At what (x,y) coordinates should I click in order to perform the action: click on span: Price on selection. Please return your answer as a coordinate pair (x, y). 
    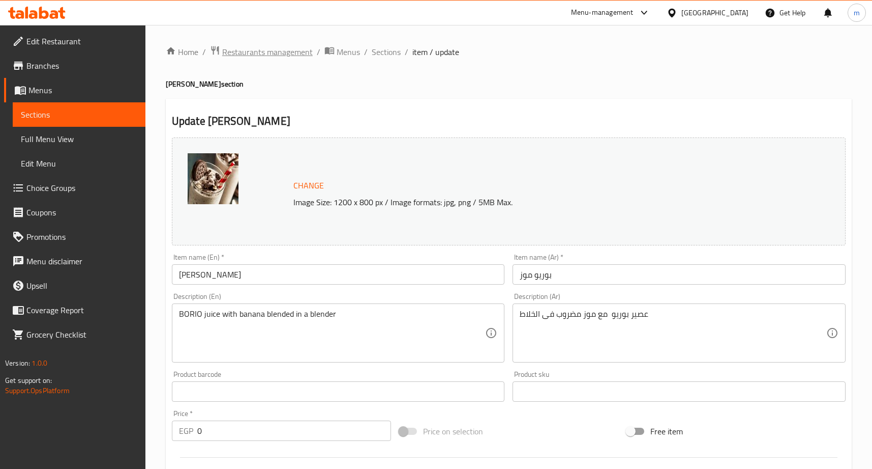
    Looking at the image, I should click on (453, 431).